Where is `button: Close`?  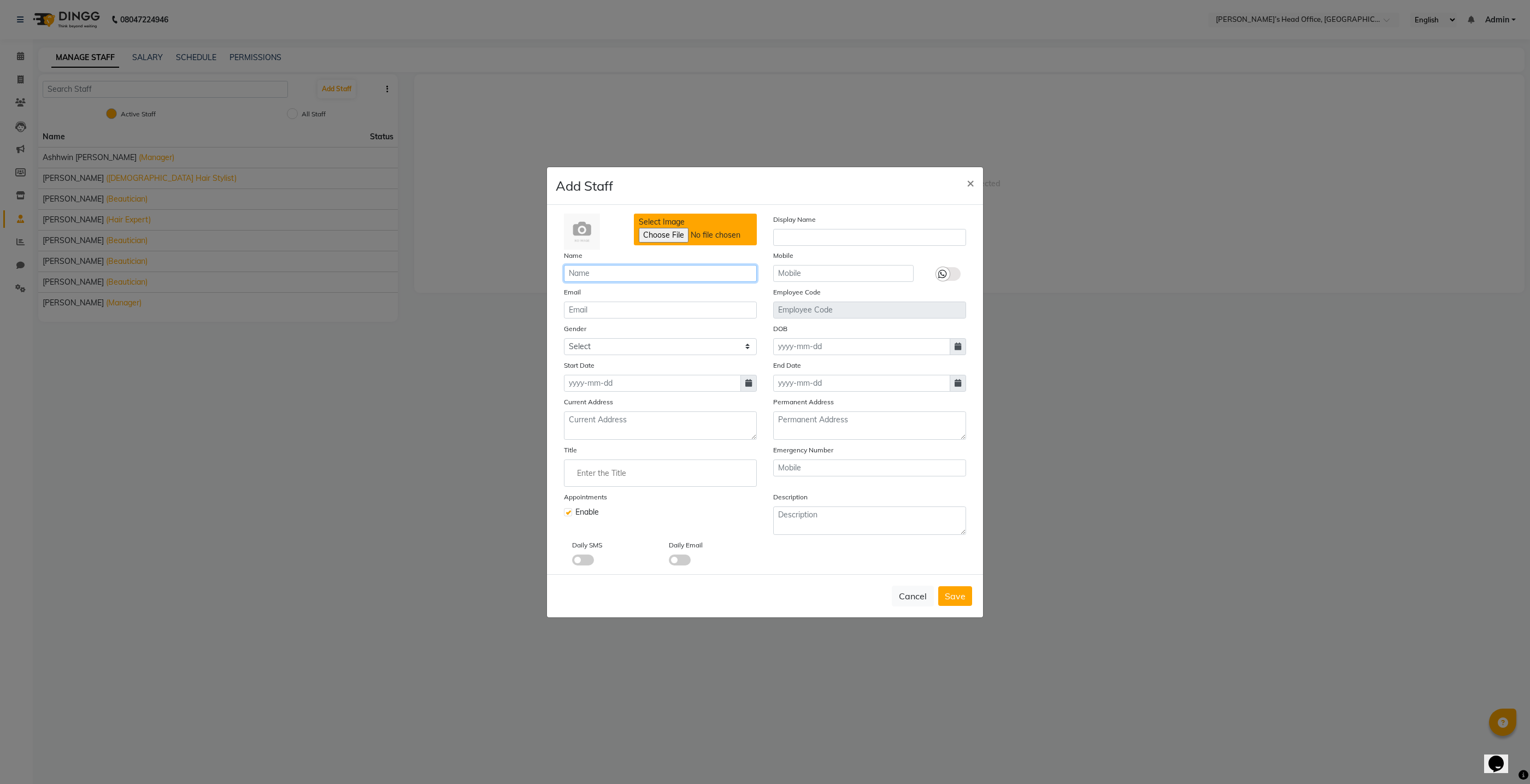 button: Close is located at coordinates (970, 183).